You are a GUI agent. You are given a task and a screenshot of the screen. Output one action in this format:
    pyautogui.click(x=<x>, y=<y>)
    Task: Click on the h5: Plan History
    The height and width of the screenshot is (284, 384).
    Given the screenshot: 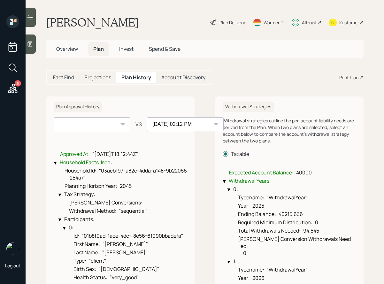 What is the action you would take?
    pyautogui.click(x=136, y=77)
    